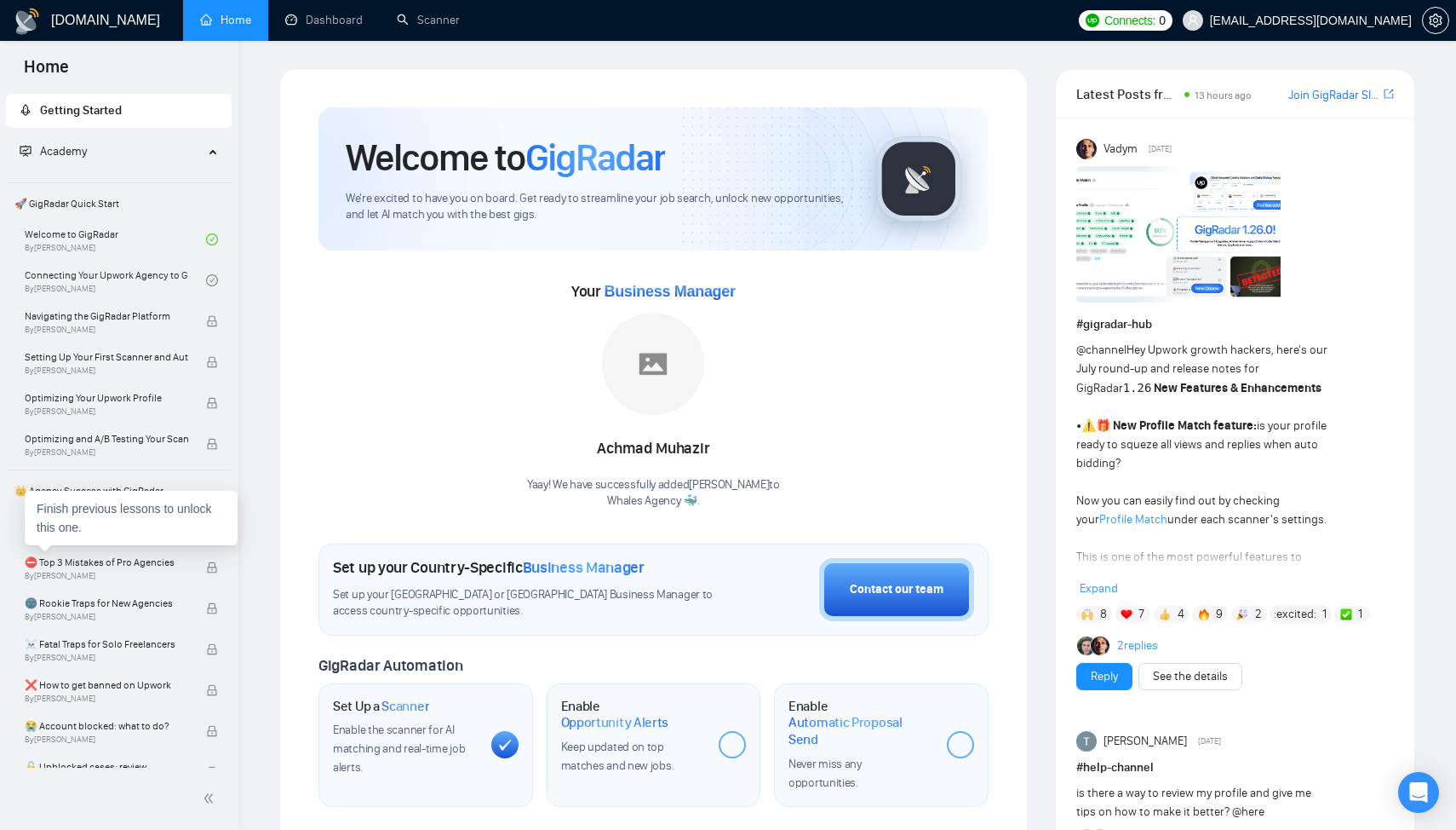  What do you see at coordinates (1087, 646) in the screenshot?
I see `img: Alex B` at bounding box center [1087, 646].